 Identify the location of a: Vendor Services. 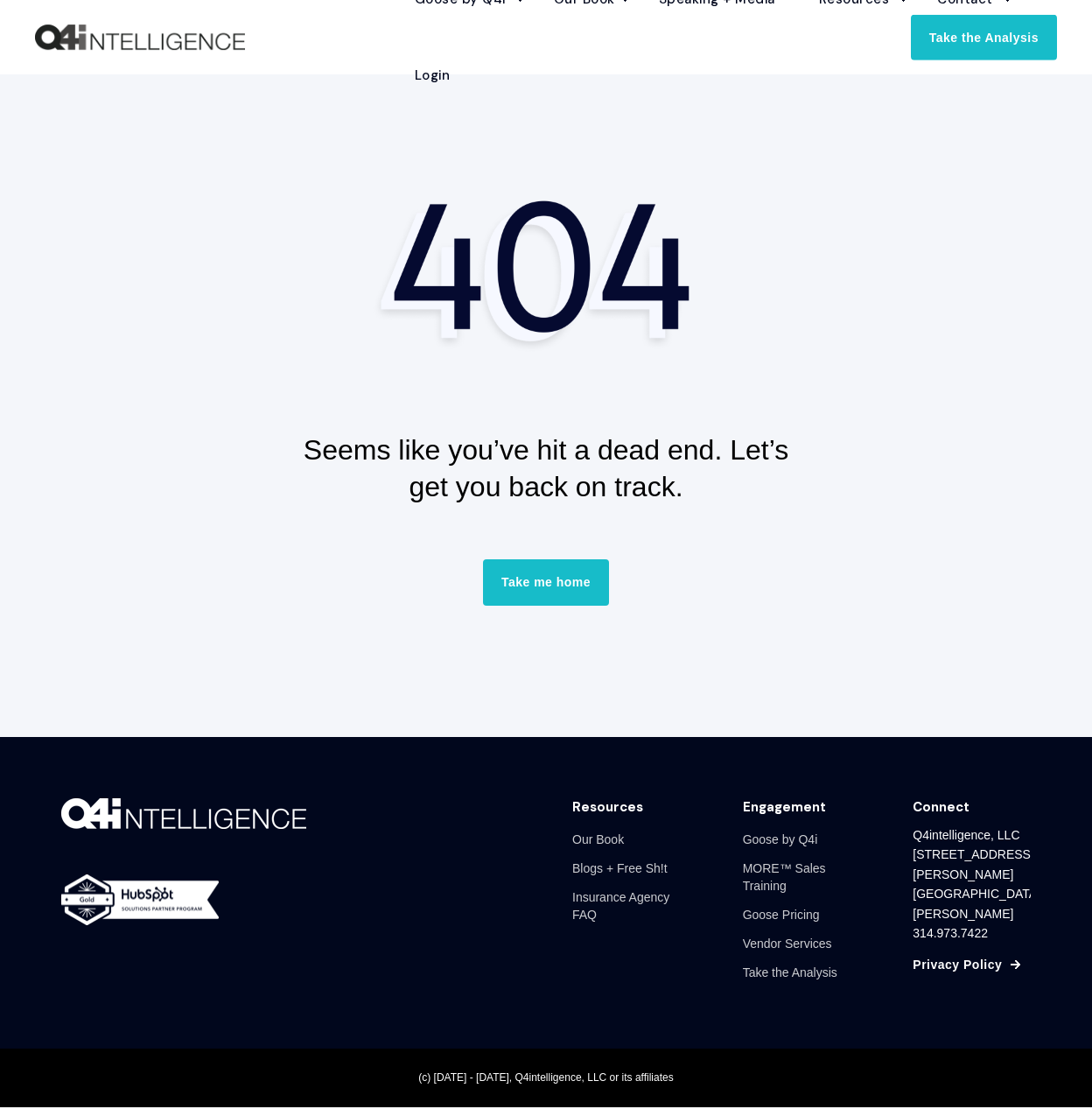
(787, 944).